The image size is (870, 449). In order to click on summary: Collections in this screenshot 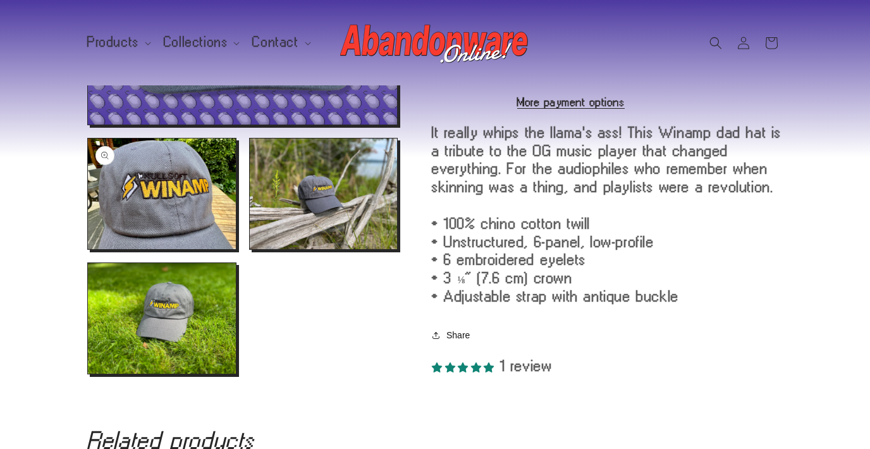, I will do `click(200, 42)`.